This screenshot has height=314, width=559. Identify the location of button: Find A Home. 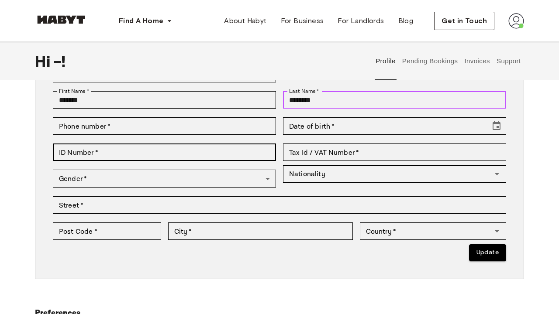
(145, 21).